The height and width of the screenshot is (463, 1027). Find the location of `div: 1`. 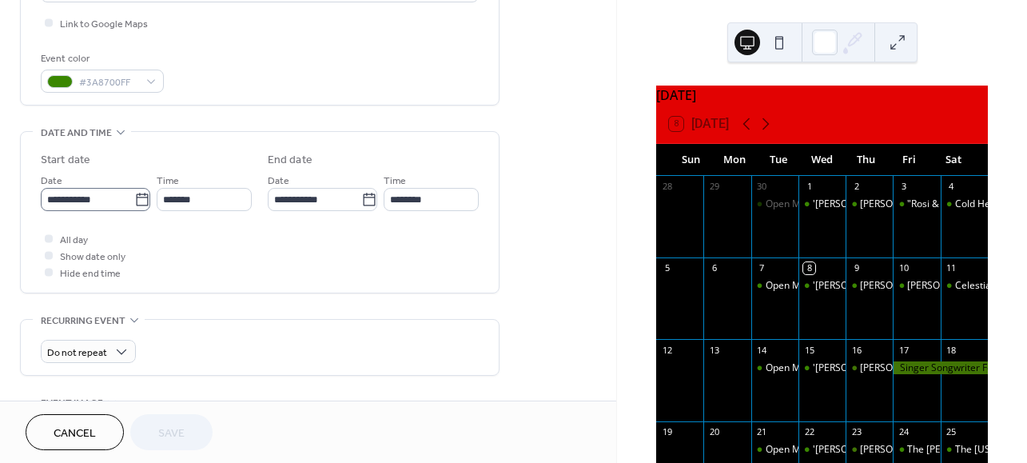

div: 1 is located at coordinates (809, 186).